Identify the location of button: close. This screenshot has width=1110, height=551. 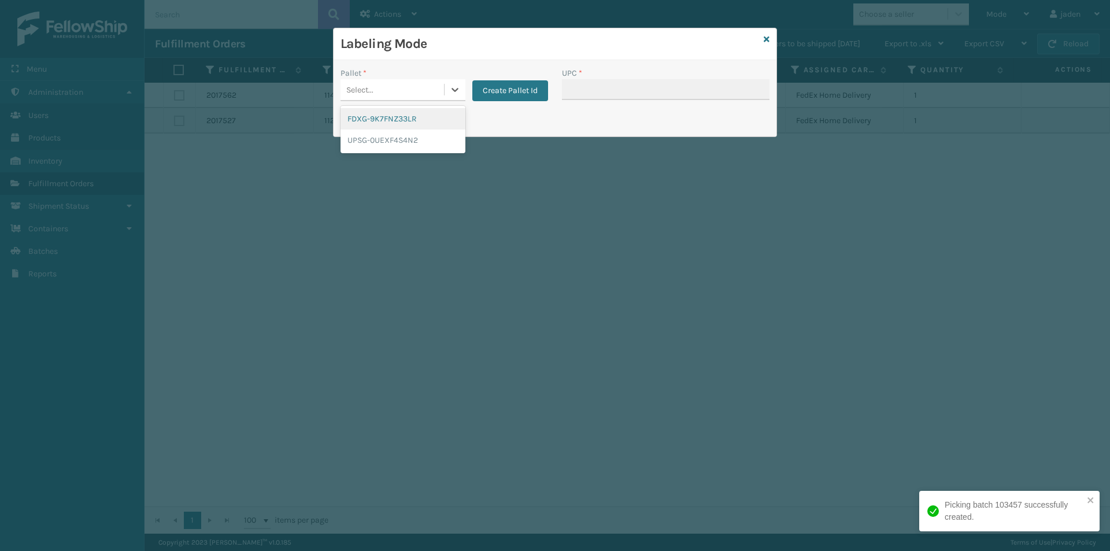
(1091, 501).